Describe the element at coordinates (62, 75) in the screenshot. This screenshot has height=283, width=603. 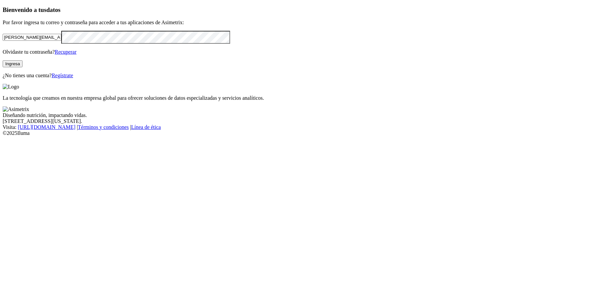
I see `a: Regístrate` at that location.